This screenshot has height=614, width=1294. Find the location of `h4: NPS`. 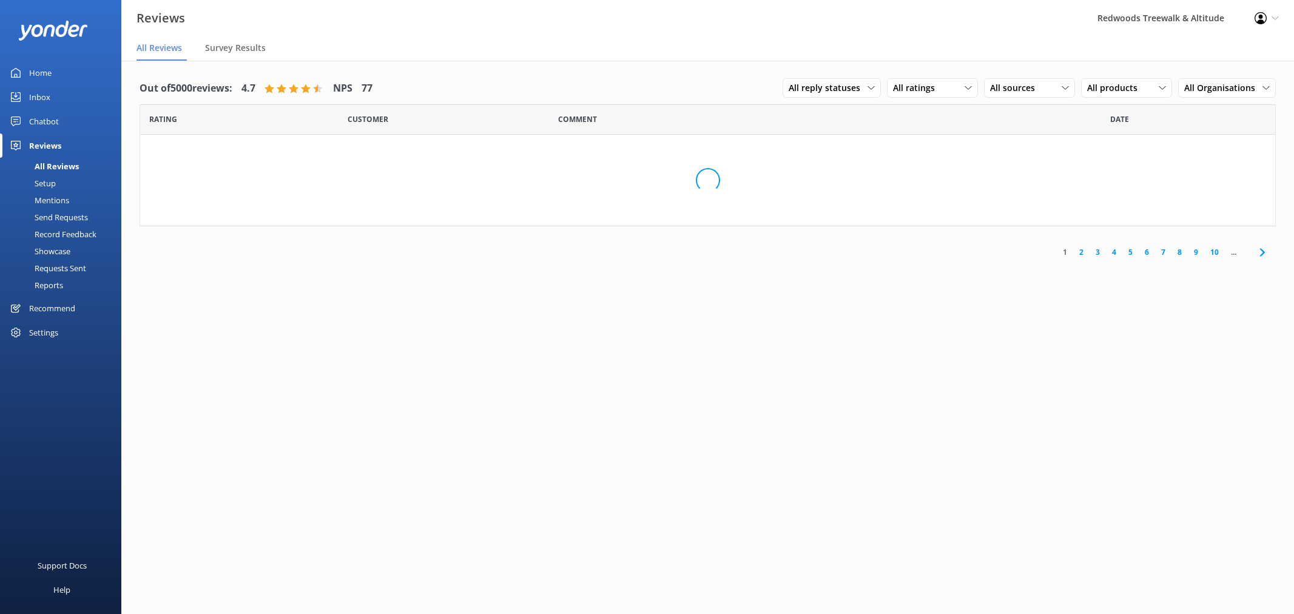

h4: NPS is located at coordinates (343, 89).